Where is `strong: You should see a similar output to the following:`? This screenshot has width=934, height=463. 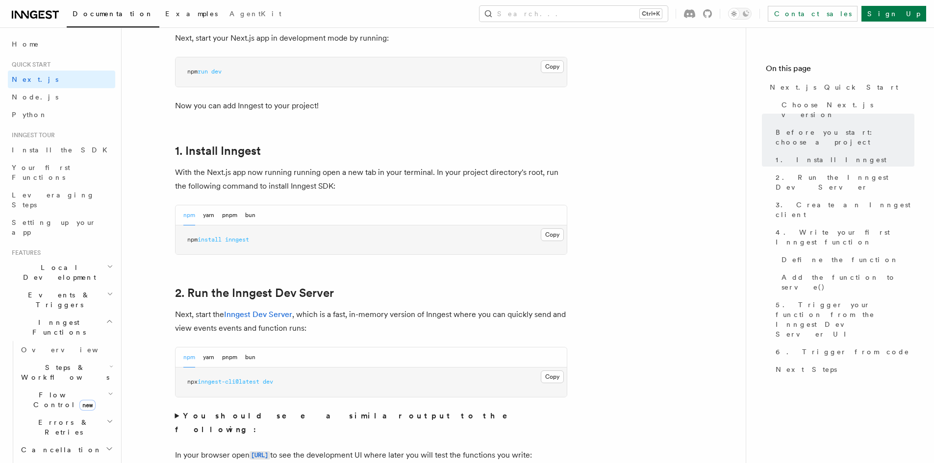 strong: You should see a similar output to the following: is located at coordinates (348, 423).